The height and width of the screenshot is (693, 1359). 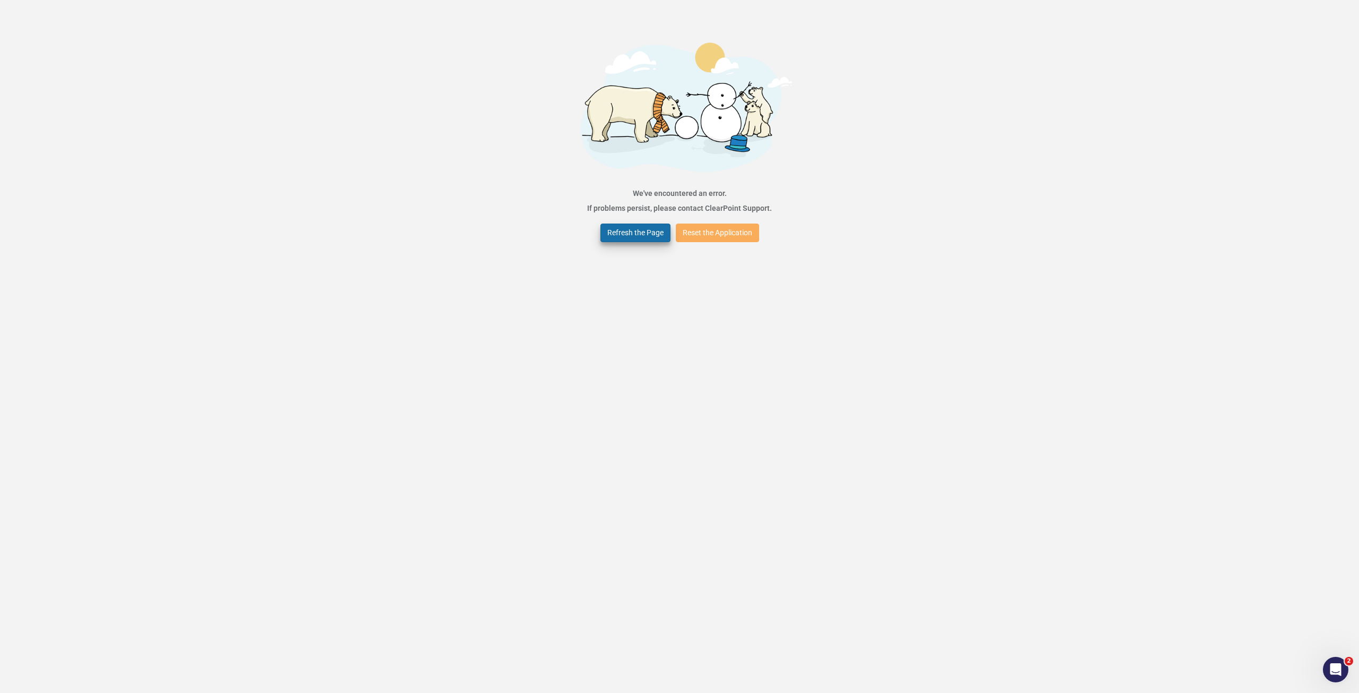 I want to click on div: We've encountered an error. If problems persist, please contact ClearPoint Support., so click(x=680, y=201).